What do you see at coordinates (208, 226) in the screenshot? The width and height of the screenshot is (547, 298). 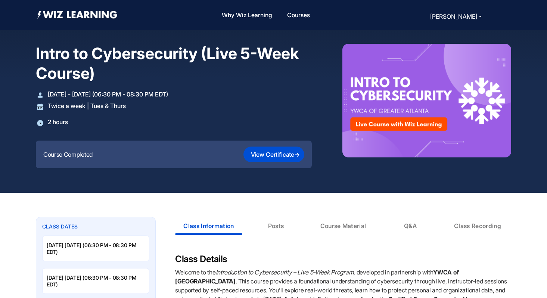 I see `div: Class Information` at bounding box center [208, 226].